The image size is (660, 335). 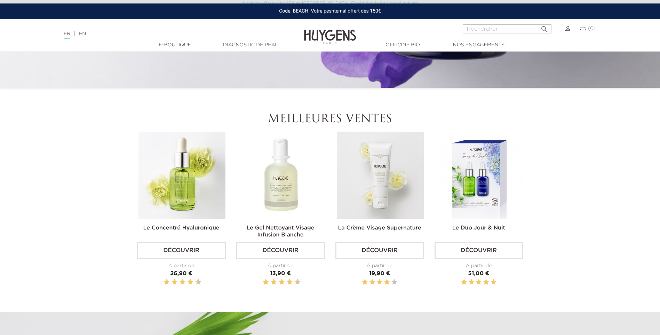 I want to click on span: 51,00 €, so click(x=479, y=273).